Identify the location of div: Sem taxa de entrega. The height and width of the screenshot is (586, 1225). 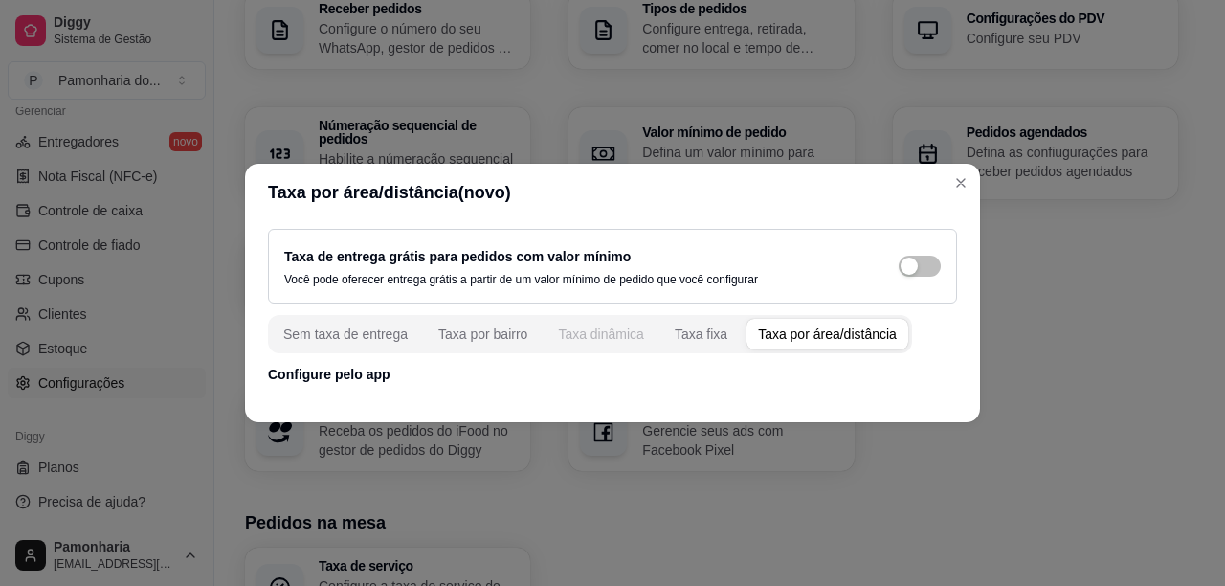
(345, 334).